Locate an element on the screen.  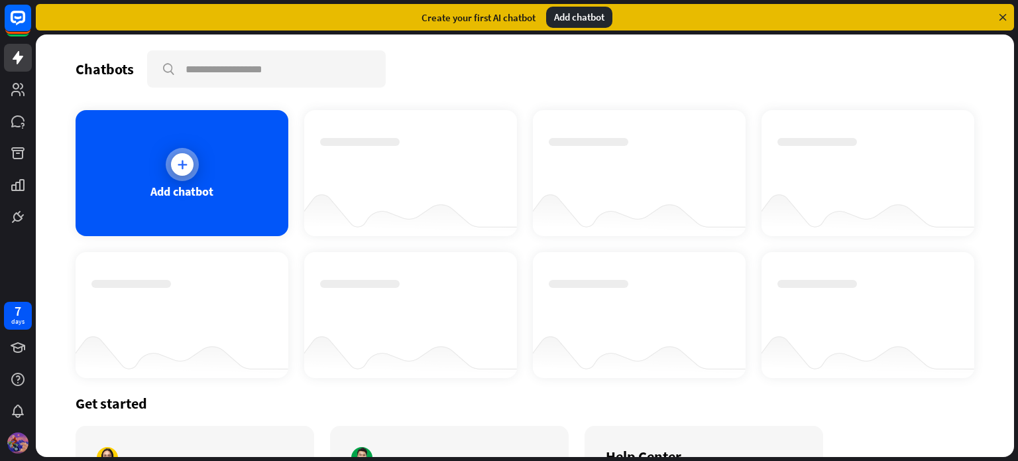
div: Get started is located at coordinates (525, 403).